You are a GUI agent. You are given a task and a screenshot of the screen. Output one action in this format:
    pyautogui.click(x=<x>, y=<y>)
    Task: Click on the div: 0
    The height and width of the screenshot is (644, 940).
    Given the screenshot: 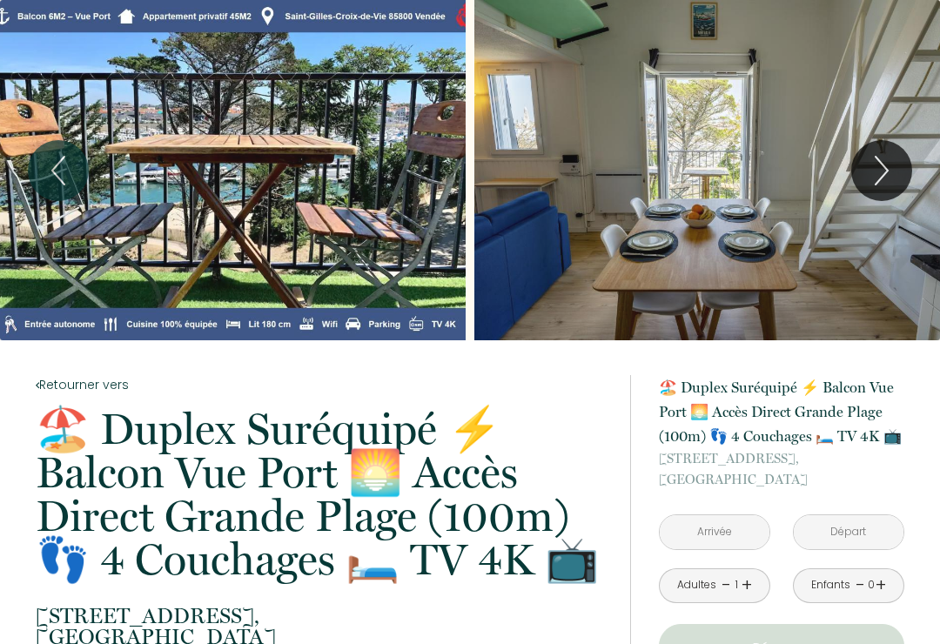 What is the action you would take?
    pyautogui.click(x=872, y=585)
    